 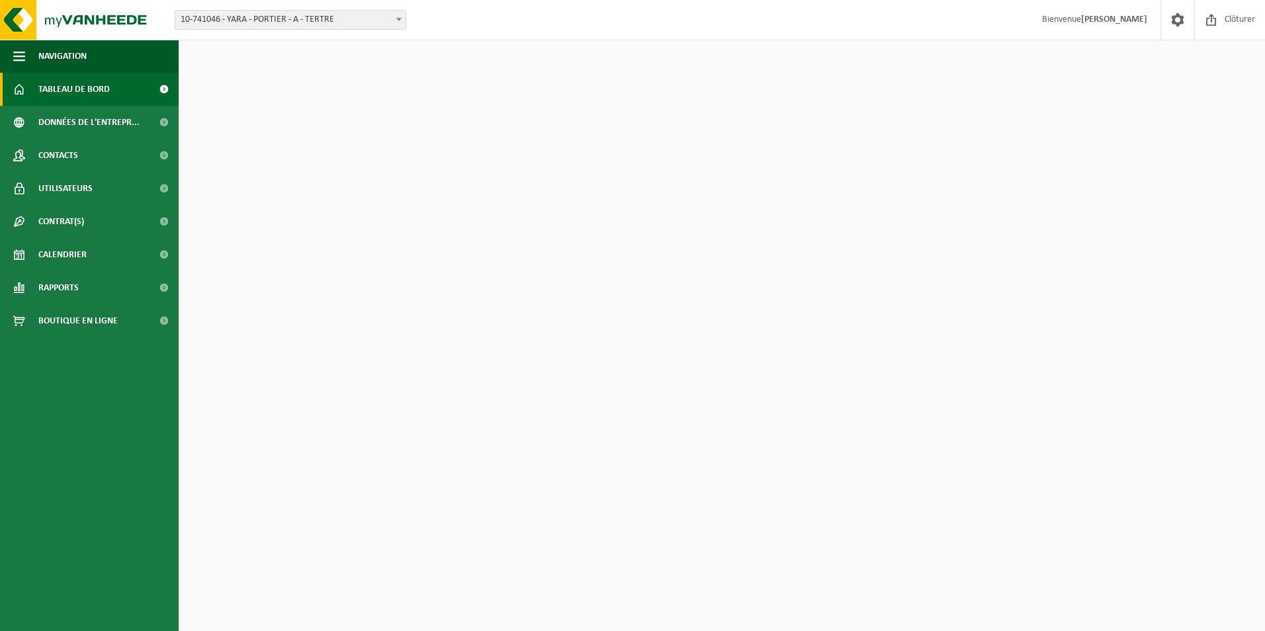 What do you see at coordinates (89, 122) in the screenshot?
I see `span: Données de l'entrepr...` at bounding box center [89, 122].